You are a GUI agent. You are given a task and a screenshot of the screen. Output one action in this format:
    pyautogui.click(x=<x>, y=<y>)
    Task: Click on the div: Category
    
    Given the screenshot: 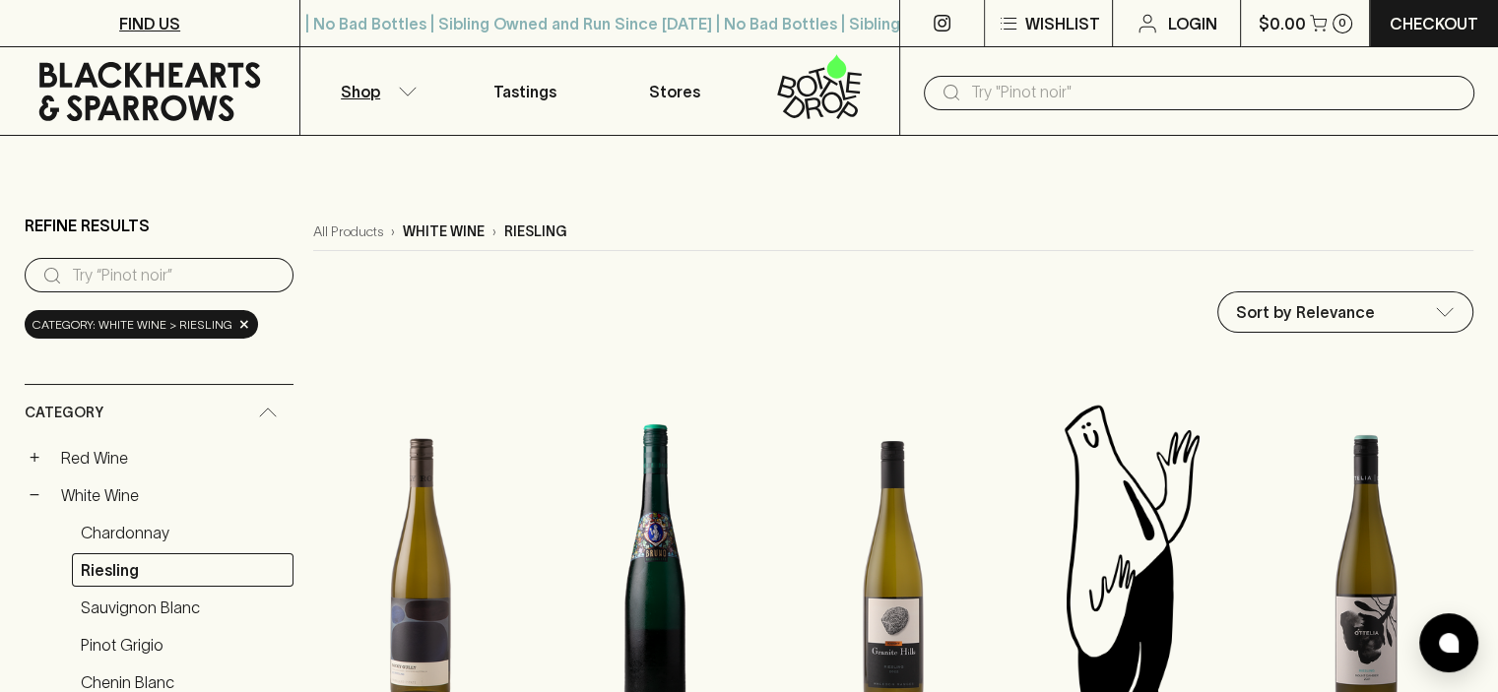 What is the action you would take?
    pyautogui.click(x=159, y=413)
    